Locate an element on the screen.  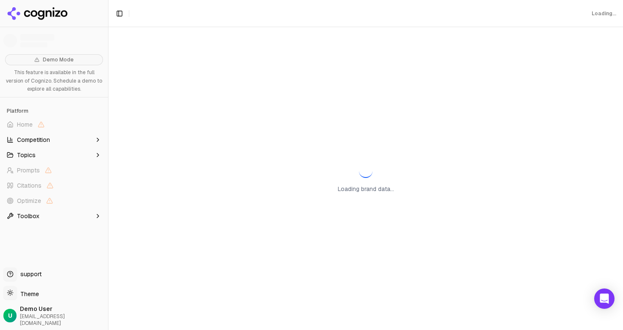
div: Loading... is located at coordinates (604, 14).